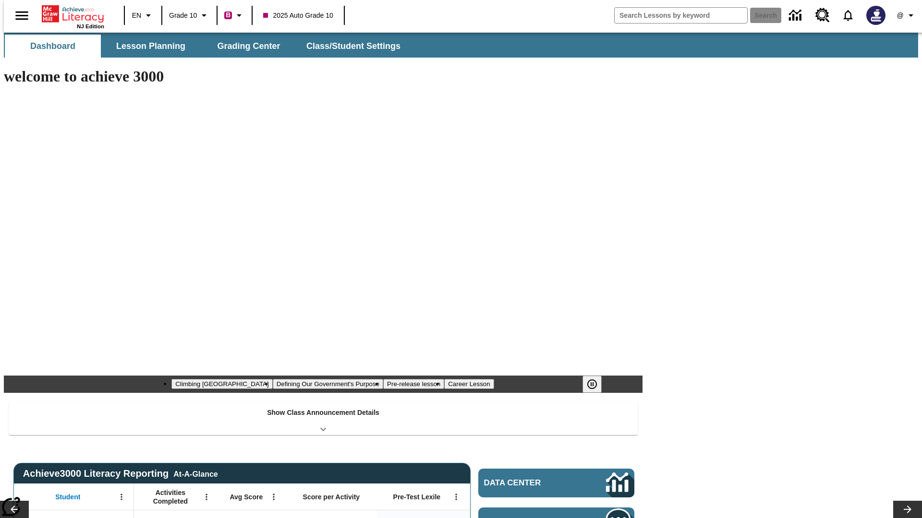  Describe the element at coordinates (183, 15) in the screenshot. I see `span: Grade 10` at that location.